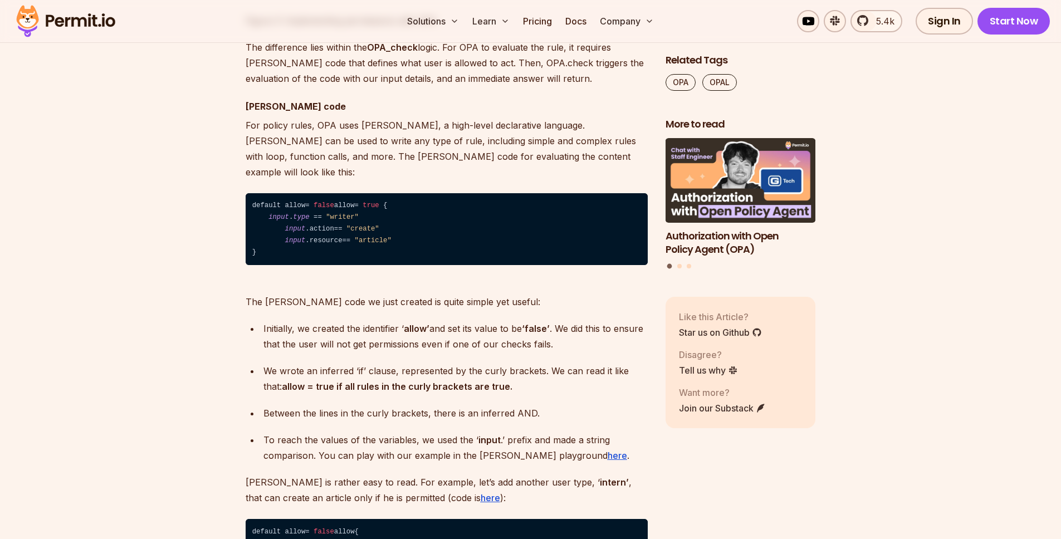 The width and height of the screenshot is (1061, 539). Describe the element at coordinates (680, 82) in the screenshot. I see `a: OPA` at that location.